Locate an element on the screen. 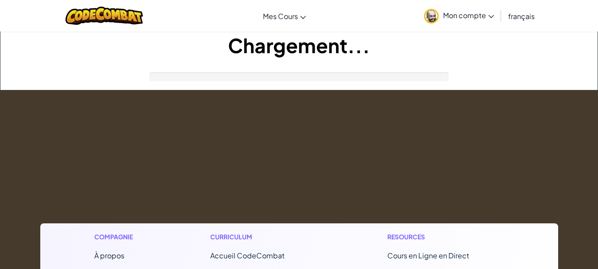 The height and width of the screenshot is (269, 598). a: Cours en Ligne en Direct is located at coordinates (428, 255).